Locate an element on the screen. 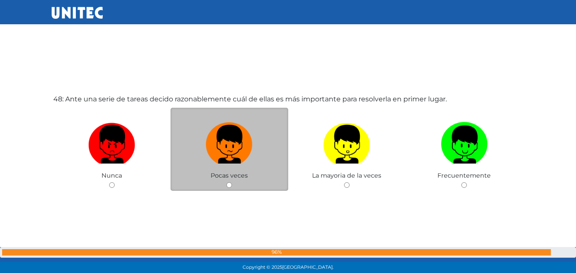 The image size is (576, 273). span: Frecuentemente is located at coordinates (464, 176).